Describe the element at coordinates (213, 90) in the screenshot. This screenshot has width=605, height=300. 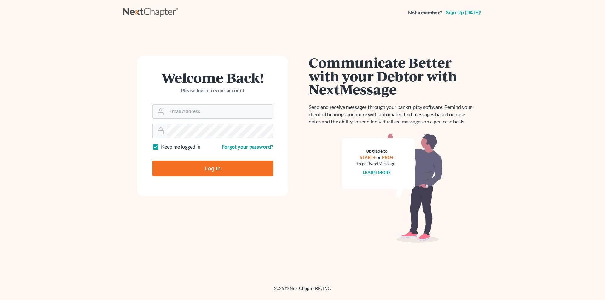
I see `p: Please log in to your account` at that location.